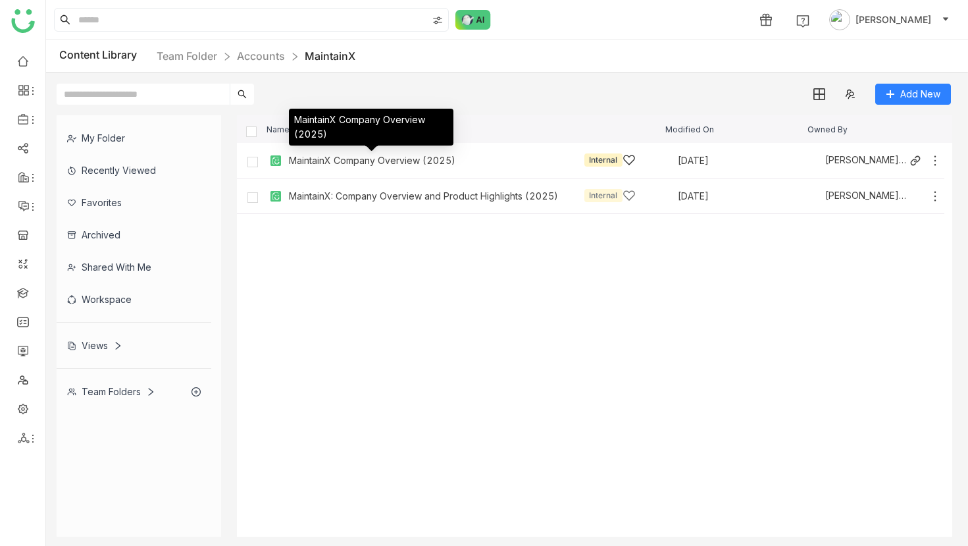  Describe the element at coordinates (438, 20) in the screenshot. I see `img: search-type.svg` at that location.